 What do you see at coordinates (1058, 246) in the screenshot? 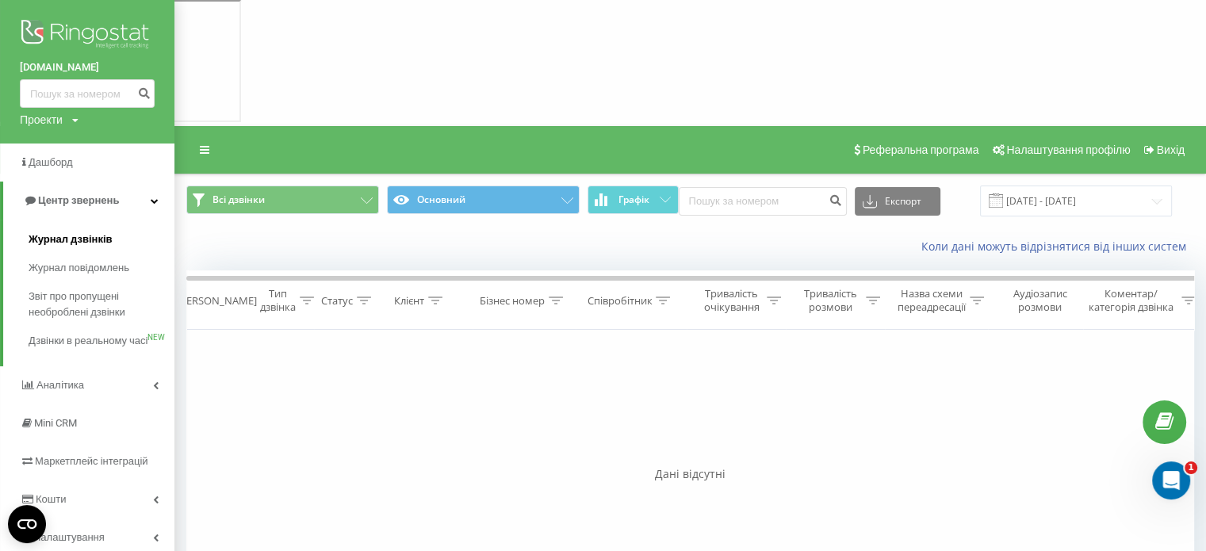
I see `a: Коли дані можуть відрізнятися вiд інших систем` at bounding box center [1058, 246].